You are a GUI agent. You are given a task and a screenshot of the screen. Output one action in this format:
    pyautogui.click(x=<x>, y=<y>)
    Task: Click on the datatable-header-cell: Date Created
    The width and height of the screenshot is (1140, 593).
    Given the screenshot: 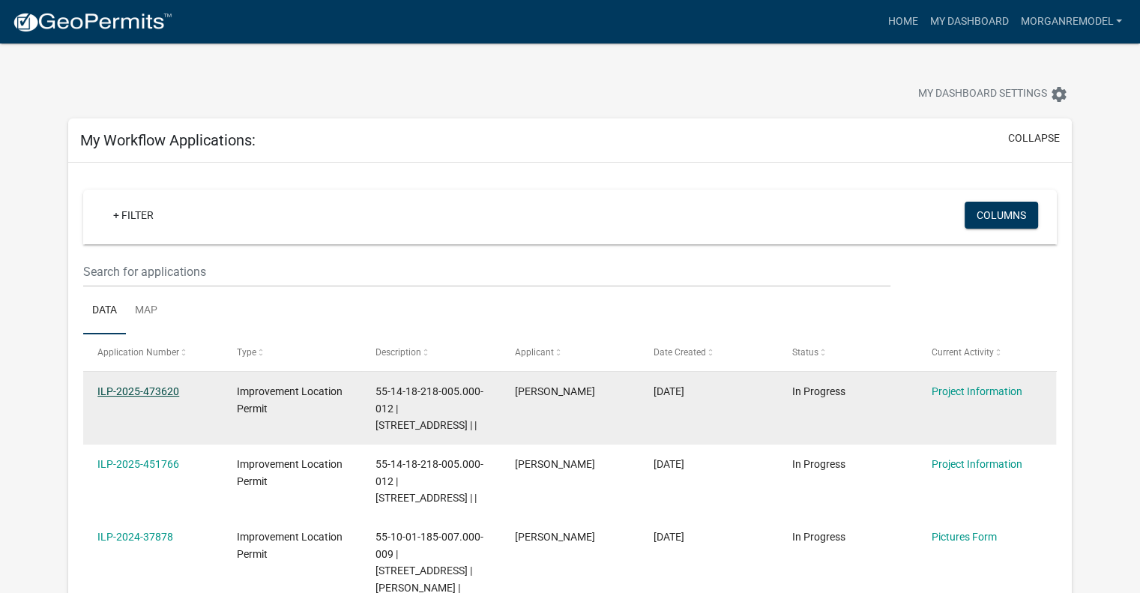 What is the action you would take?
    pyautogui.click(x=708, y=352)
    